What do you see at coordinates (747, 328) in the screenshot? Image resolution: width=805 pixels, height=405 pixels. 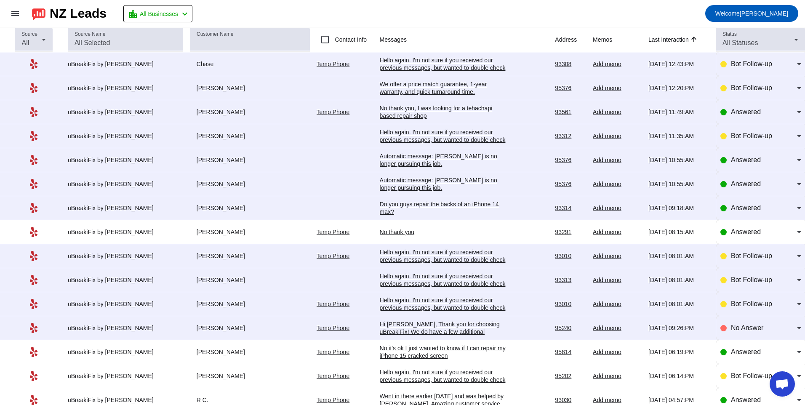 I see `span: No Answer` at bounding box center [747, 328].